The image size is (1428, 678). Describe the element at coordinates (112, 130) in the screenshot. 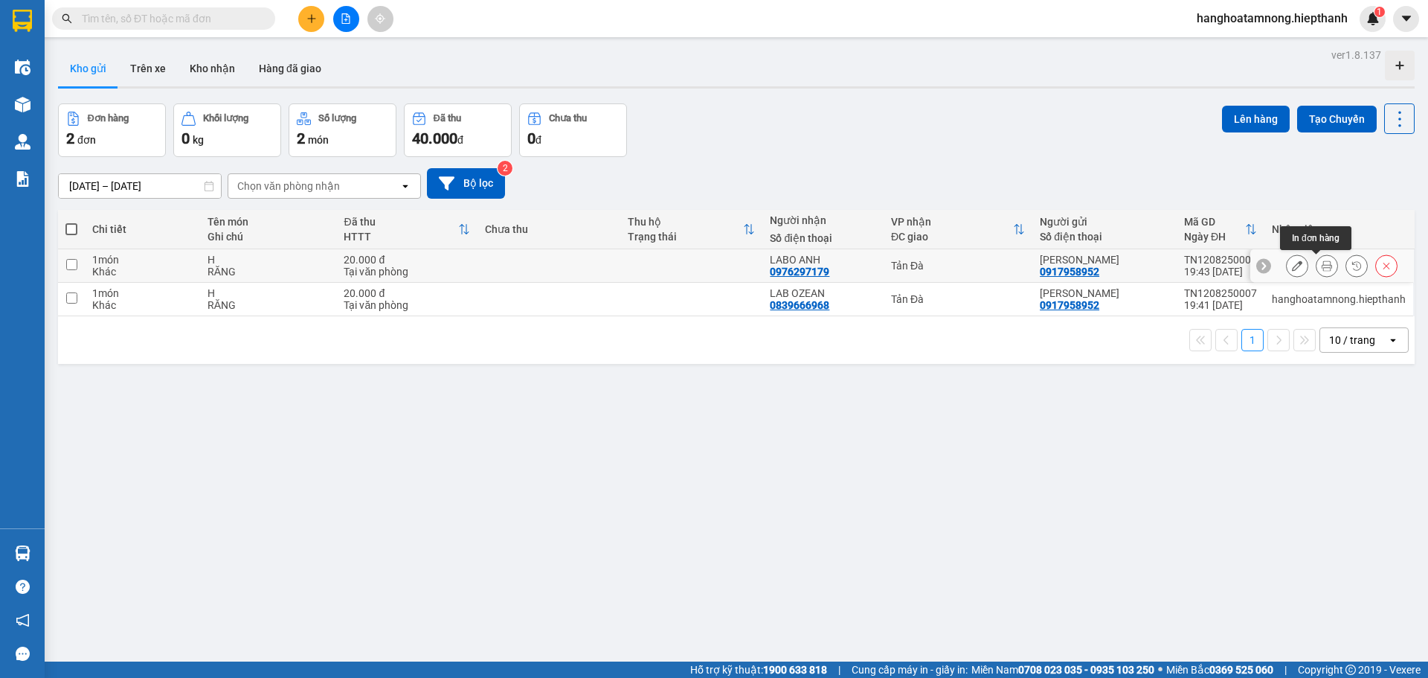

I see `button: Đơn hàng2đơn` at that location.